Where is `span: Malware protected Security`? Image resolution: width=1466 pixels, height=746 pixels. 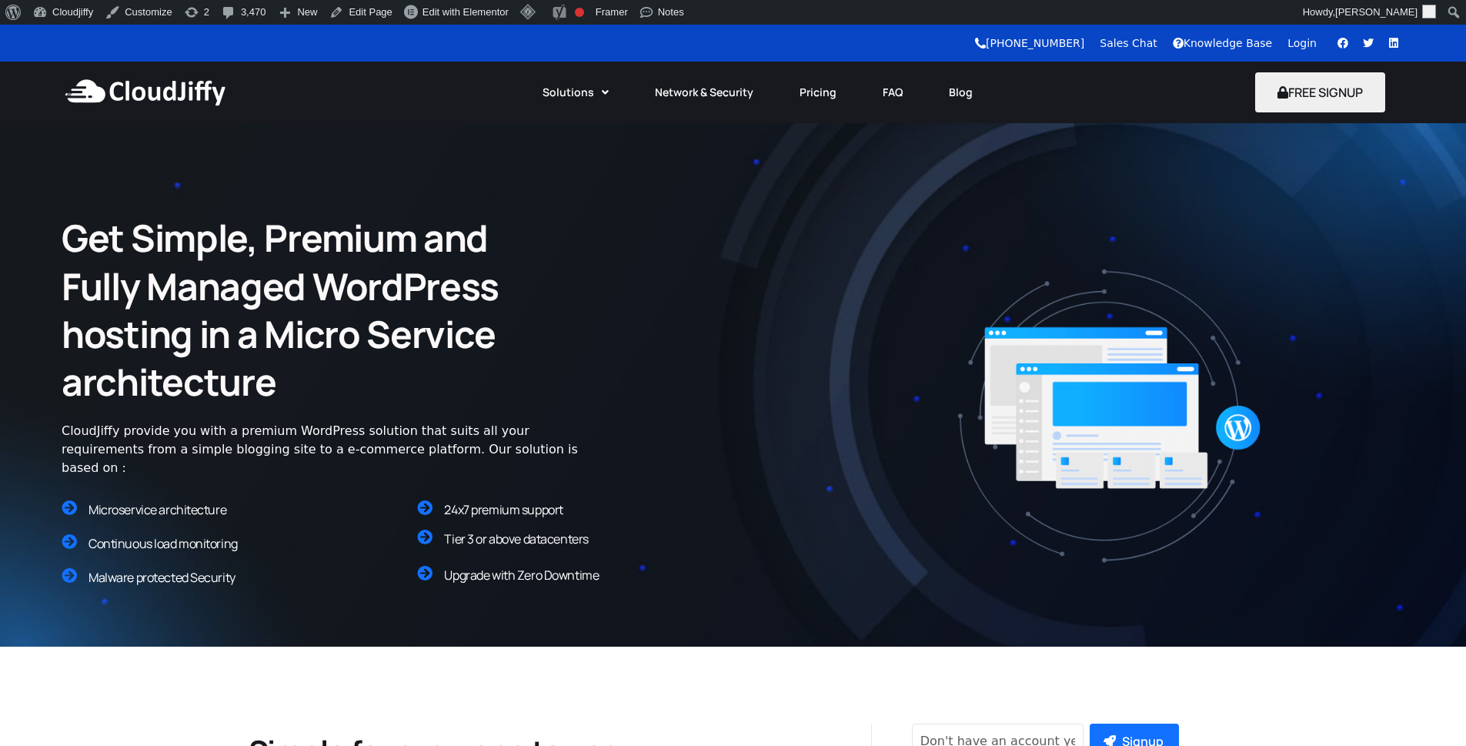 span: Malware protected Security is located at coordinates (162, 577).